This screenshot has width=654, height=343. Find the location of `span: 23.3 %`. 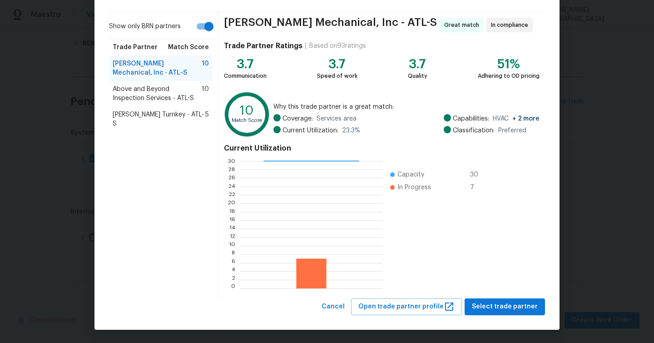

span: 23.3 % is located at coordinates (351, 130).